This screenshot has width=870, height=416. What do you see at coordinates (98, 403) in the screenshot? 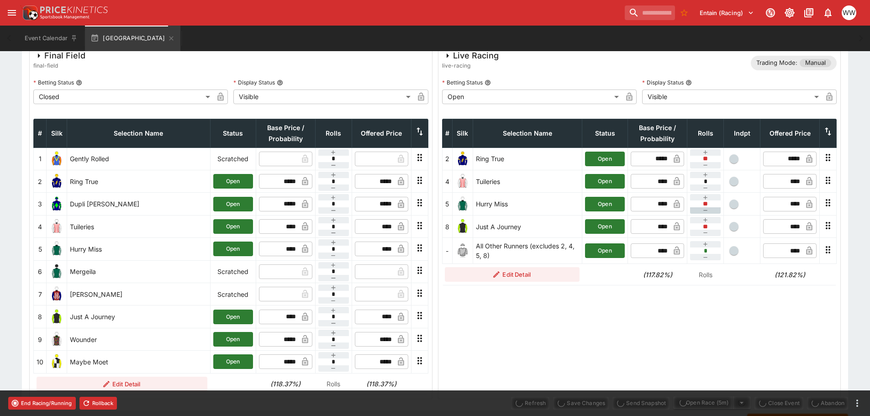
I see `button: Rollback` at bounding box center [98, 403].